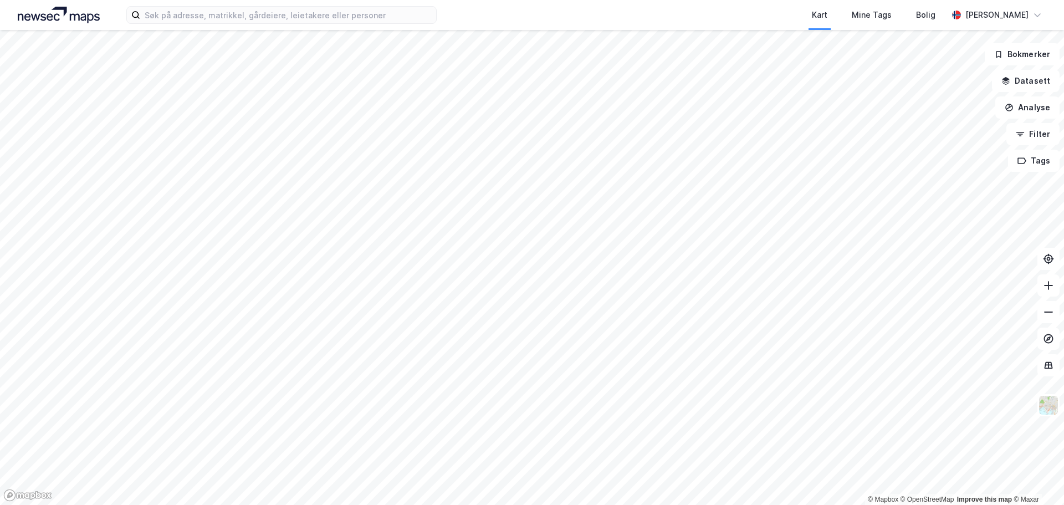 The image size is (1064, 505). Describe the element at coordinates (1034, 161) in the screenshot. I see `button: Tags` at that location.